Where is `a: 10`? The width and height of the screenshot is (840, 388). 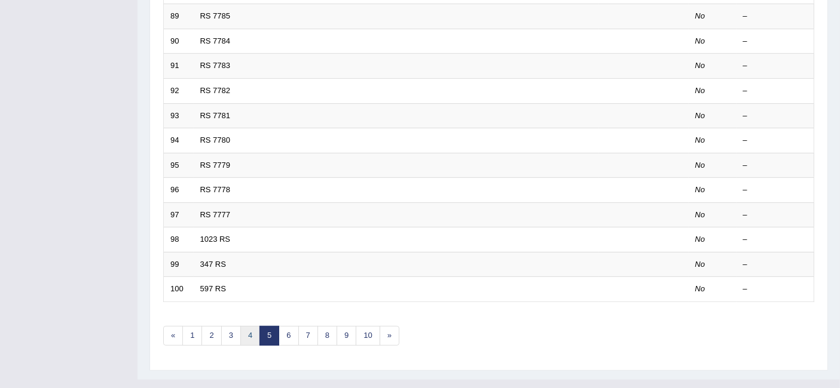
a: 10 is located at coordinates (367, 336).